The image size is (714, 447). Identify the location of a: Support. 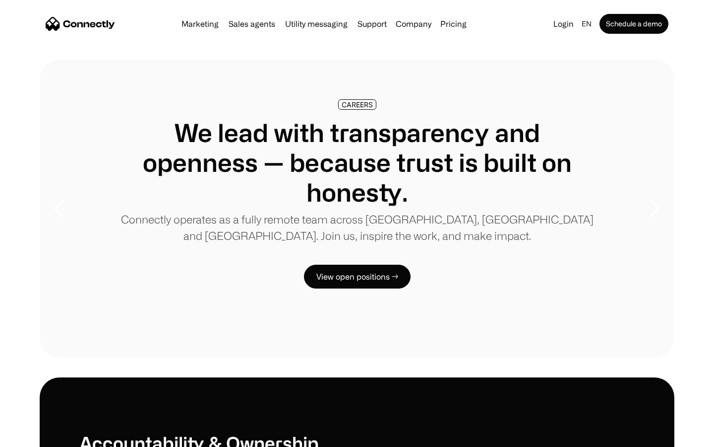
(372, 24).